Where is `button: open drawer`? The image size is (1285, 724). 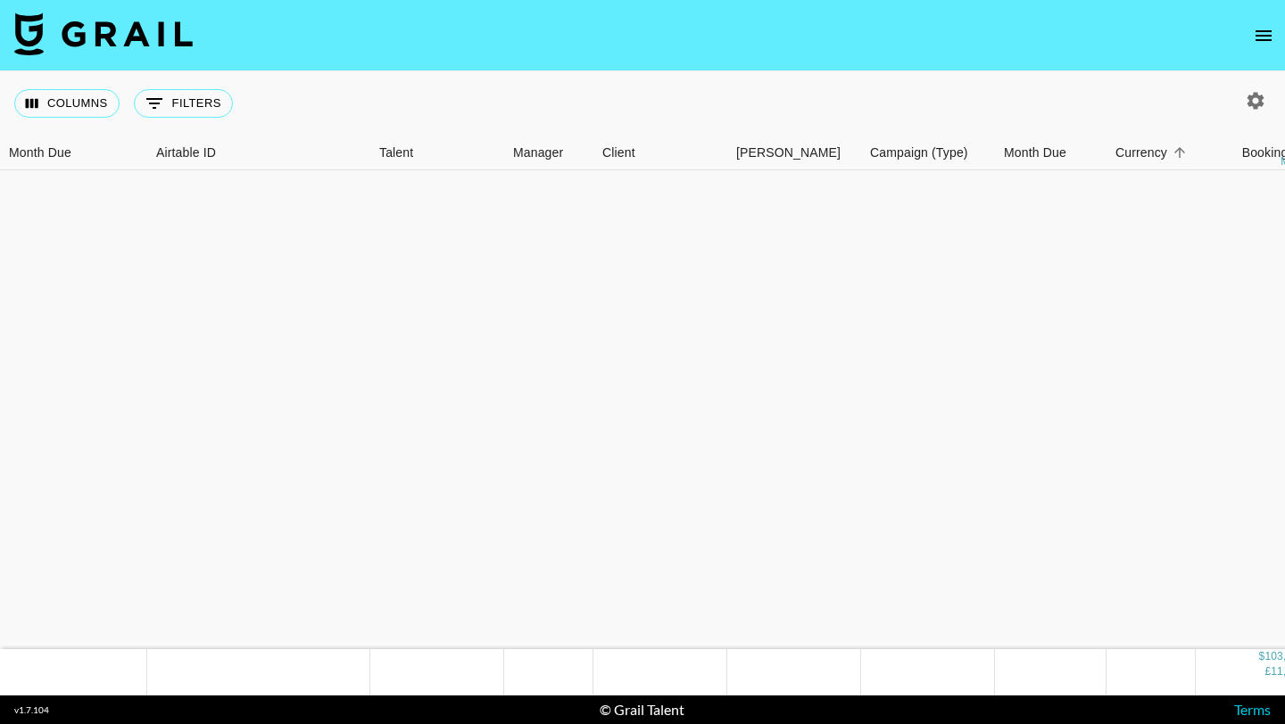 button: open drawer is located at coordinates (1263, 36).